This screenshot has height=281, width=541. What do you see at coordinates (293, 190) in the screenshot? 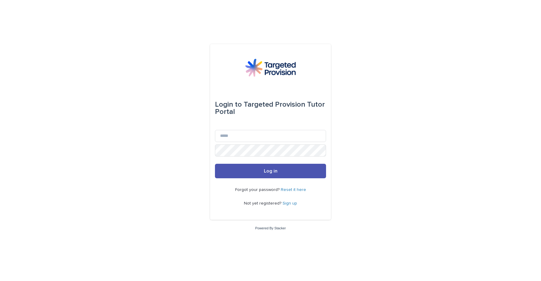
I see `a: Reset it here` at bounding box center [293, 190].